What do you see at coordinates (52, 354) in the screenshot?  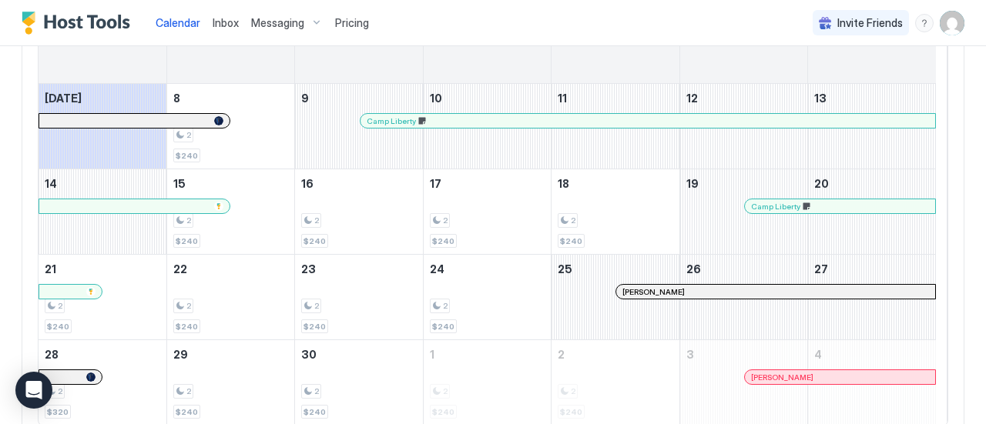 I see `span: 28` at bounding box center [52, 354].